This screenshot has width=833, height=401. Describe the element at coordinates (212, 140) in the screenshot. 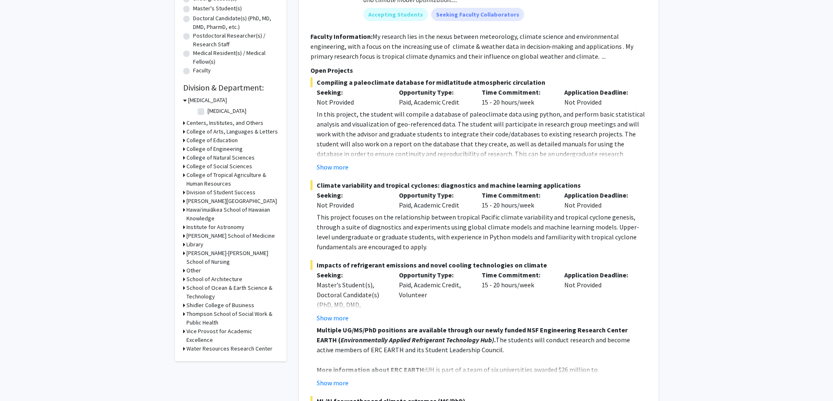

I see `h3: College of Education` at that location.